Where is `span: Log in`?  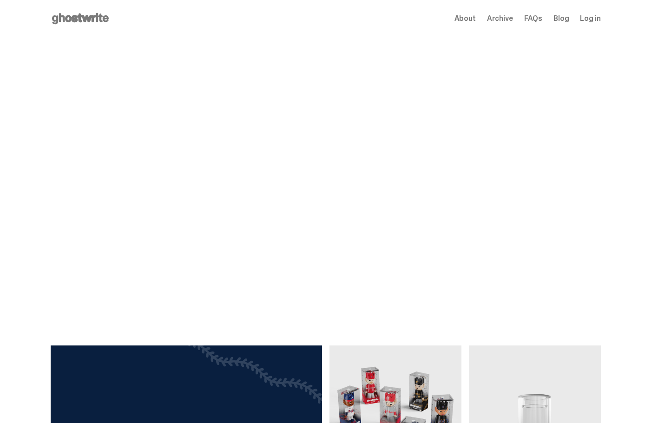 span: Log in is located at coordinates (590, 19).